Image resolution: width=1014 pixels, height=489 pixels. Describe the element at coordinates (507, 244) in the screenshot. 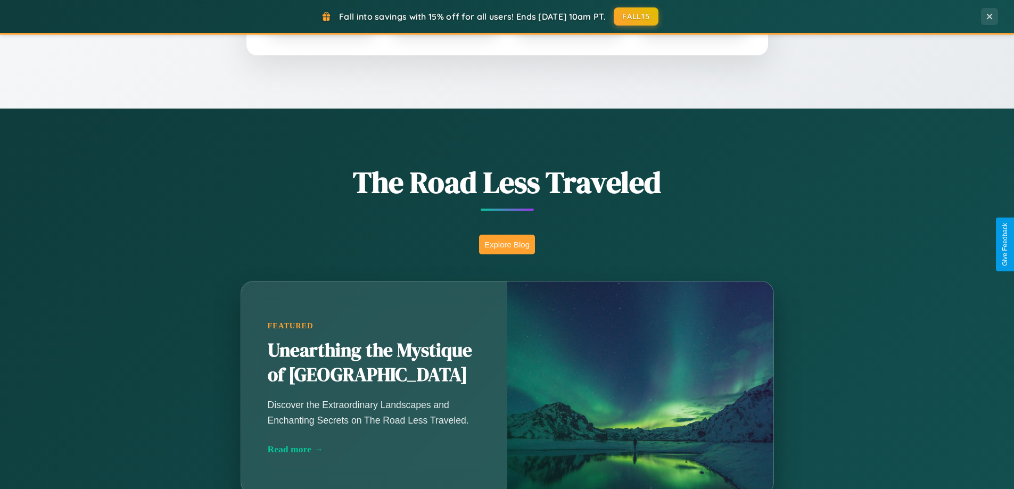

I see `button: Explore Blog` at that location.